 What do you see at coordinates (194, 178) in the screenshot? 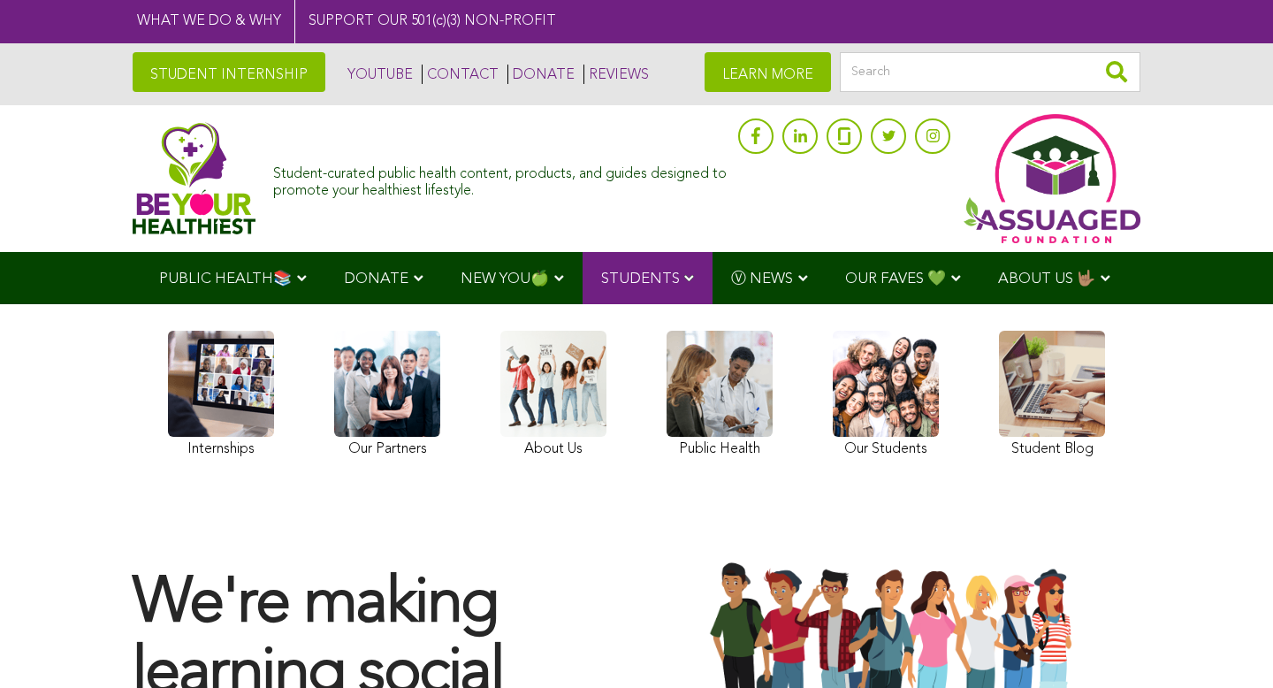
I see `img: Assuaged` at bounding box center [194, 178].